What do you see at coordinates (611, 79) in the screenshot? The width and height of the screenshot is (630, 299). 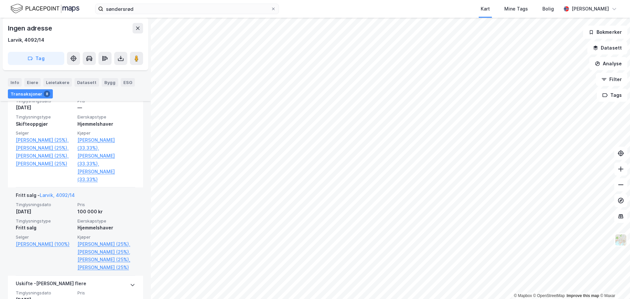 I see `button: Filter` at bounding box center [611, 79].